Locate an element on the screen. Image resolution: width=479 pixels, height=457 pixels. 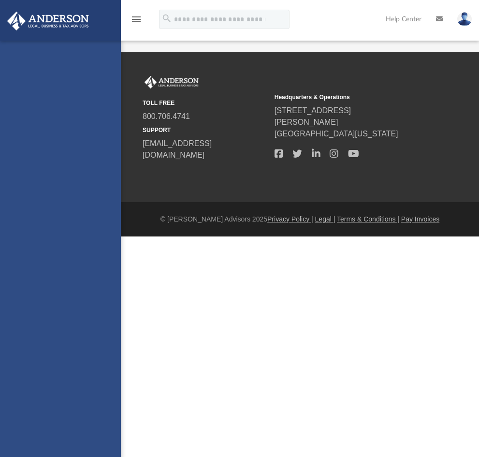
a: 800.706.4741 is located at coordinates (166, 116).